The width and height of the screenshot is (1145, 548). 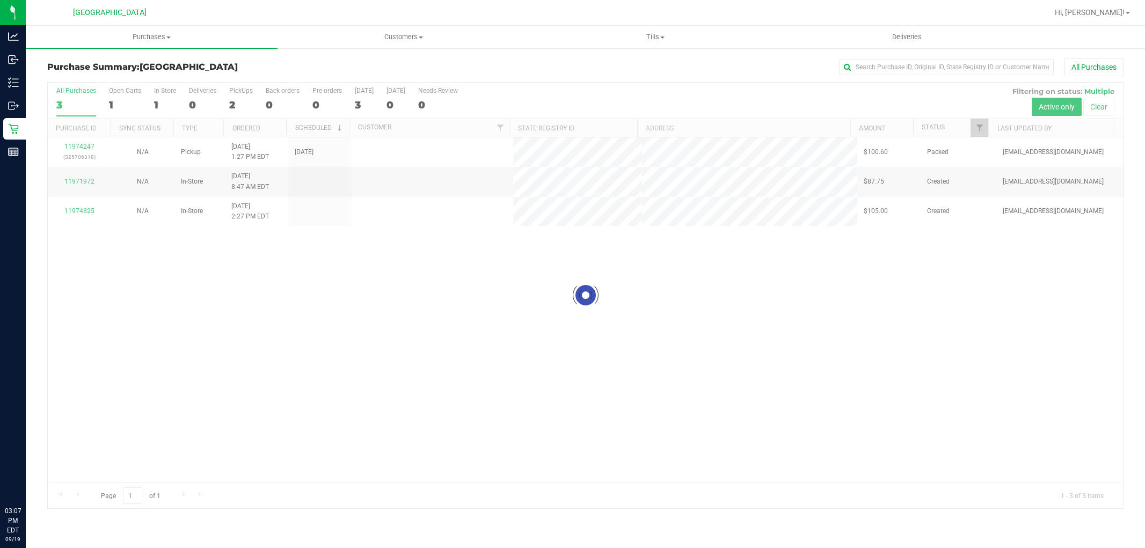 What do you see at coordinates (151, 37) in the screenshot?
I see `span: Purchases` at bounding box center [151, 37].